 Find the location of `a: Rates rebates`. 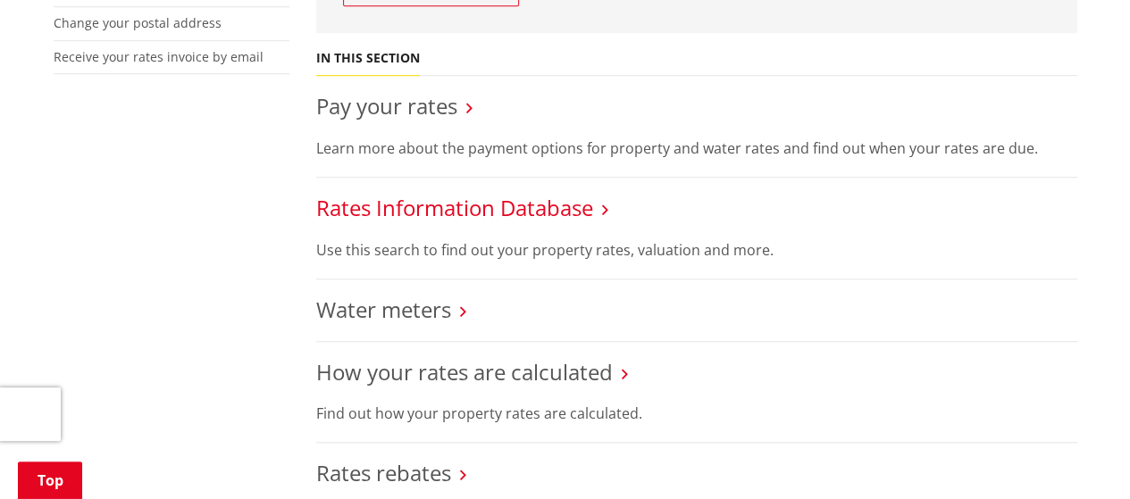

a: Rates rebates is located at coordinates (383, 473).